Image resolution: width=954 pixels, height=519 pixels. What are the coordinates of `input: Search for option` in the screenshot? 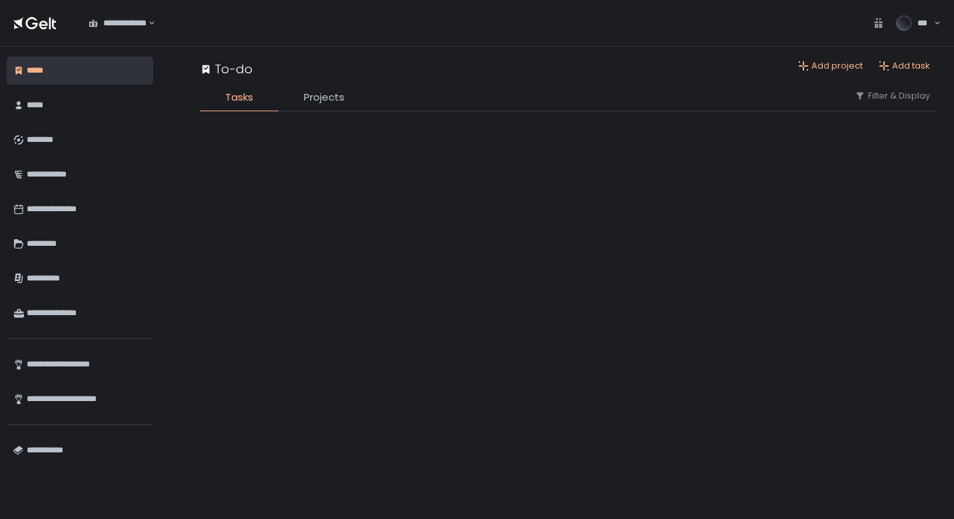 It's located at (147, 23).